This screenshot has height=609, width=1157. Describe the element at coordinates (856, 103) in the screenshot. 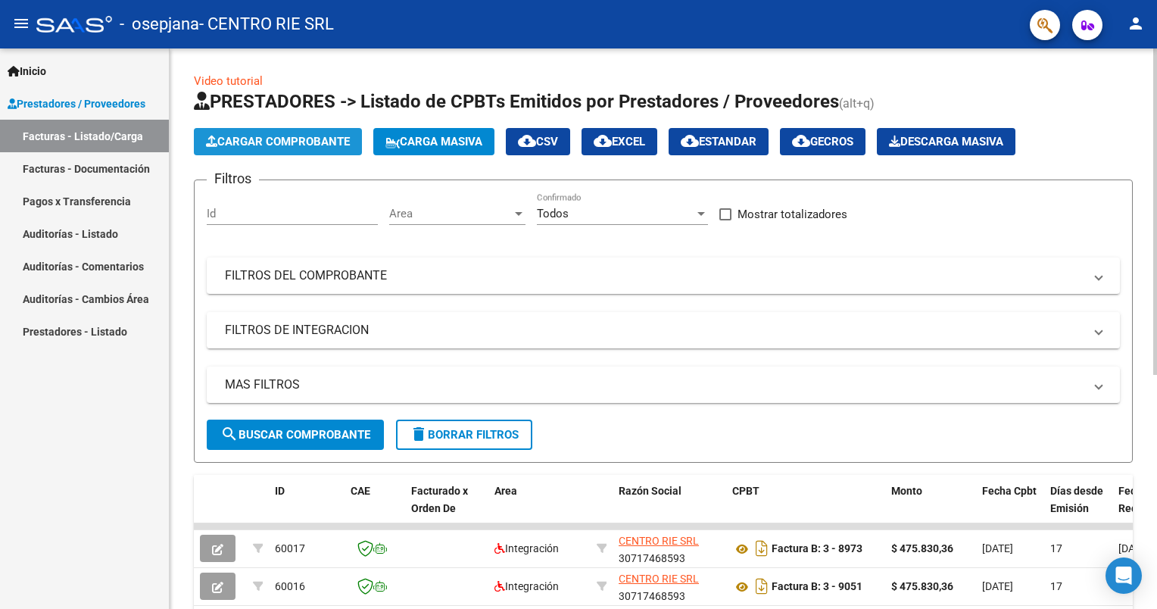

I see `span: (alt+q)` at that location.